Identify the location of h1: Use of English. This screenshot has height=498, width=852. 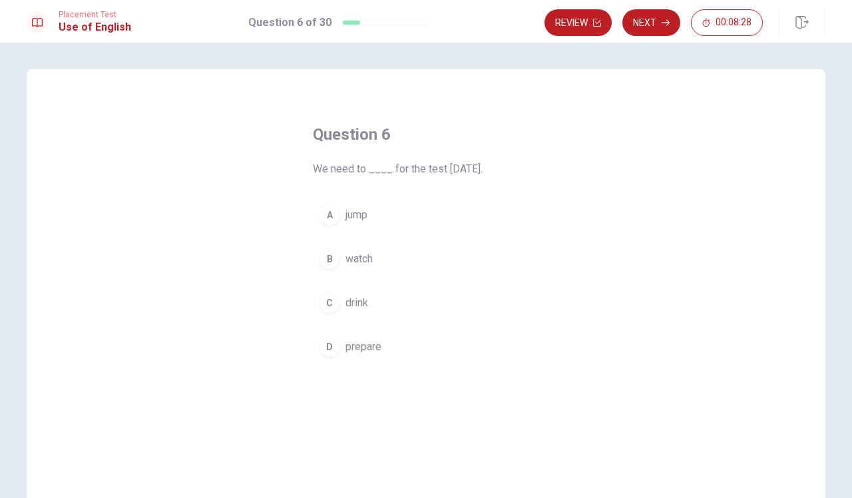
(94, 27).